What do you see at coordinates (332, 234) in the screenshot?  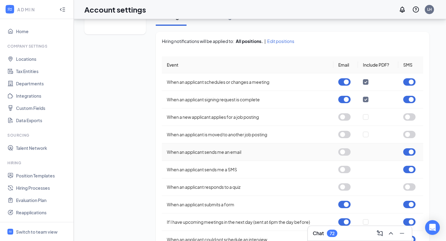 I see `div: 72` at bounding box center [332, 234].